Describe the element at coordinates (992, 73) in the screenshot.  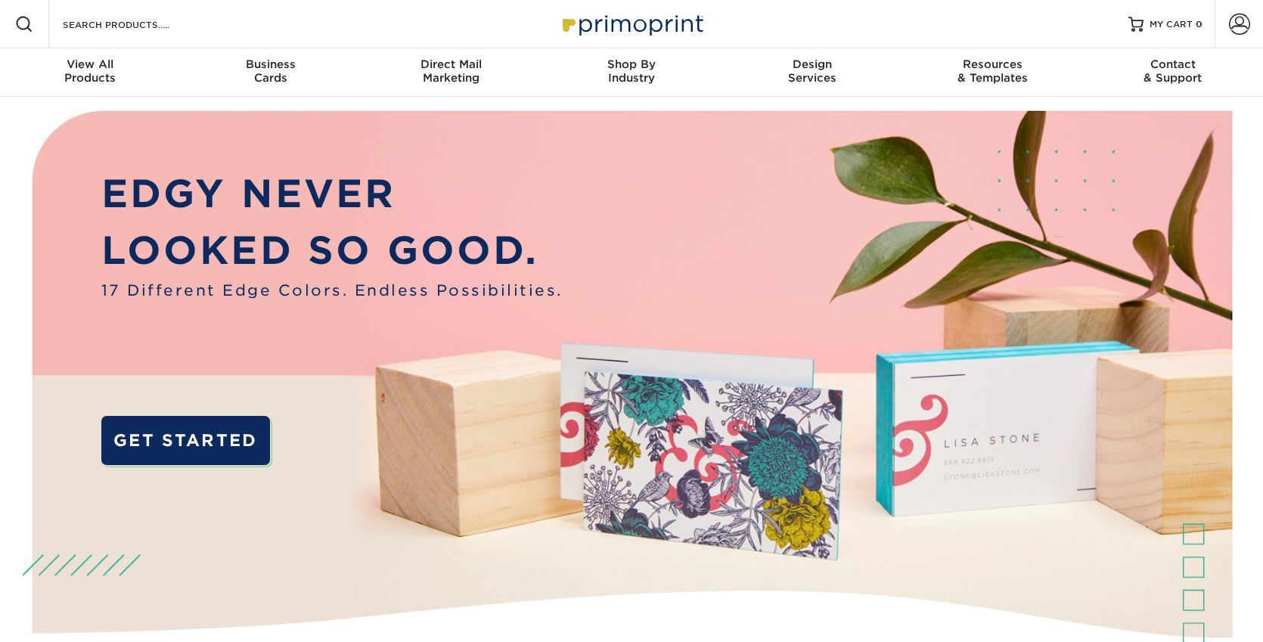
I see `a: Resources& Templates` at that location.